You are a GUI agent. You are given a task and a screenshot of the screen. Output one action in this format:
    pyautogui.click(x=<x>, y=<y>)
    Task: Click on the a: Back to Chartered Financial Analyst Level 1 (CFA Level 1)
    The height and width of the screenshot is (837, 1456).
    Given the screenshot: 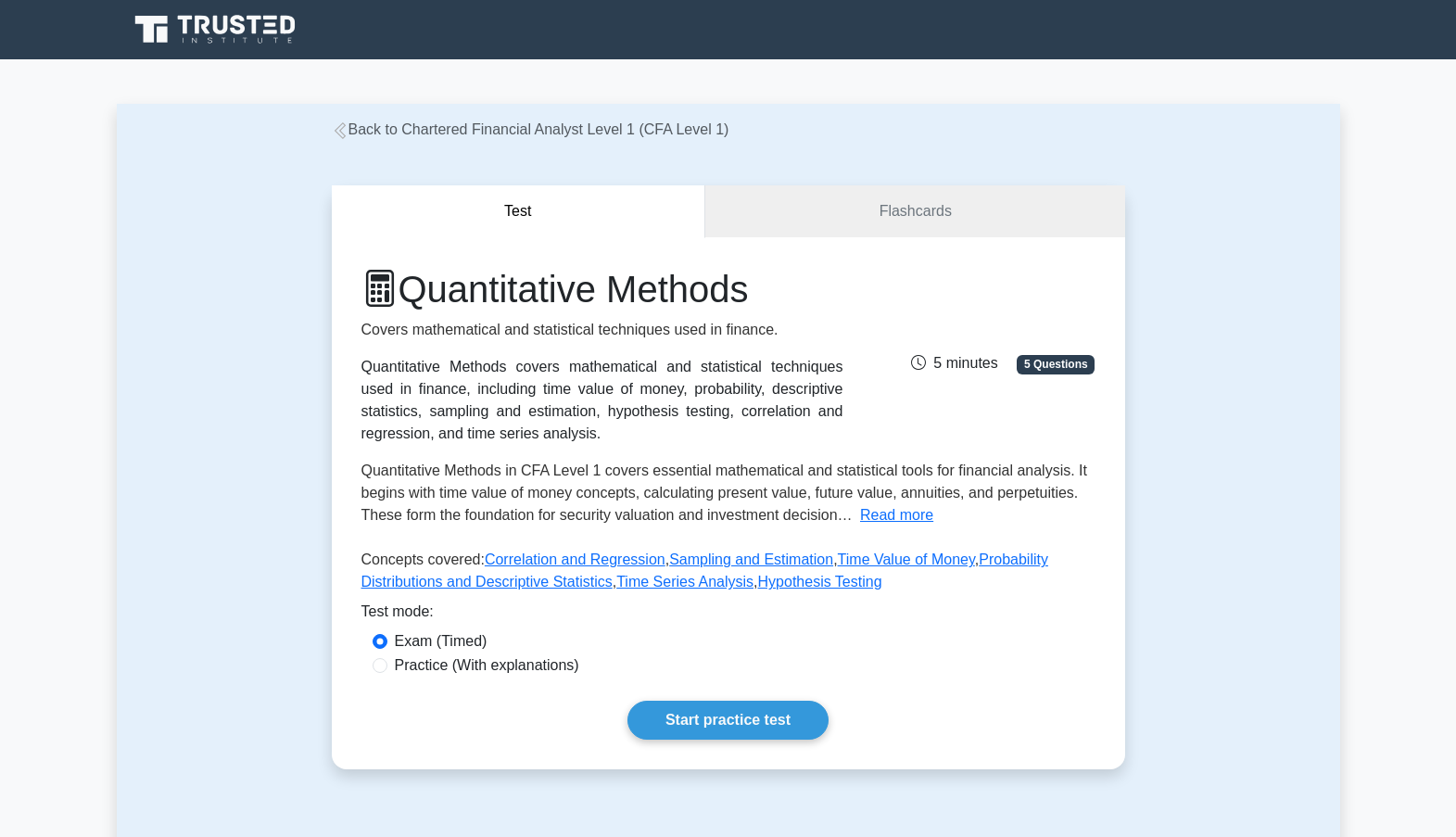 What is the action you would take?
    pyautogui.click(x=530, y=129)
    